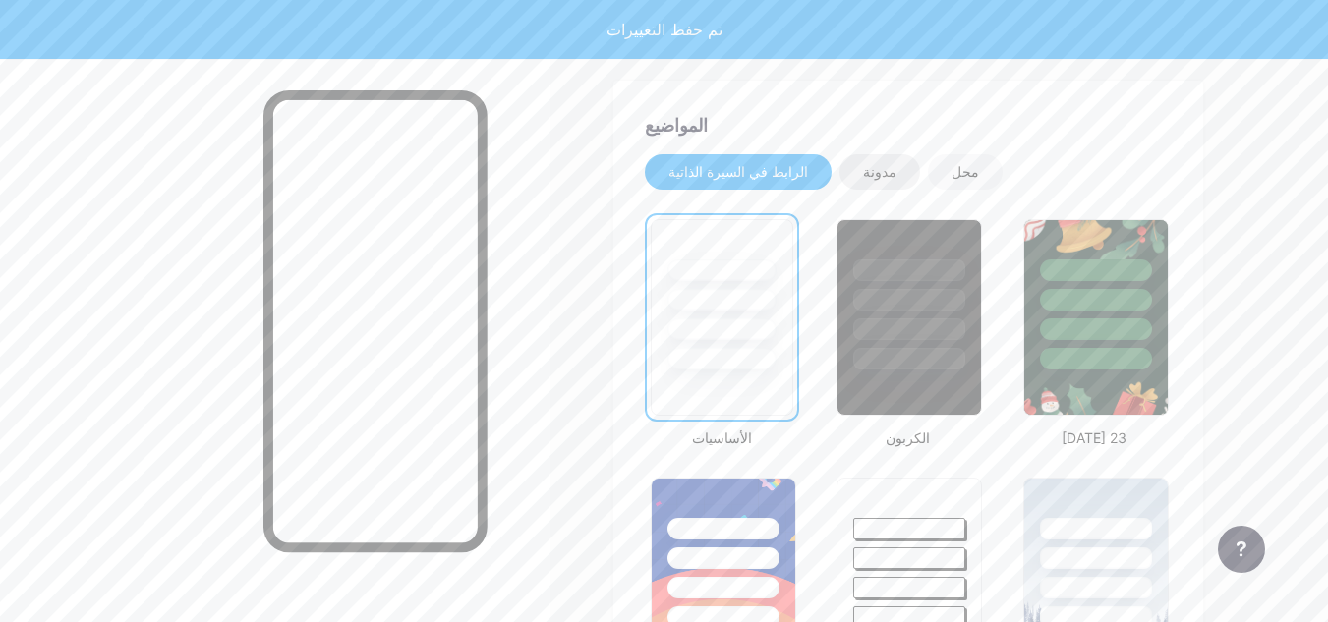  I want to click on font: الكربون, so click(907, 437).